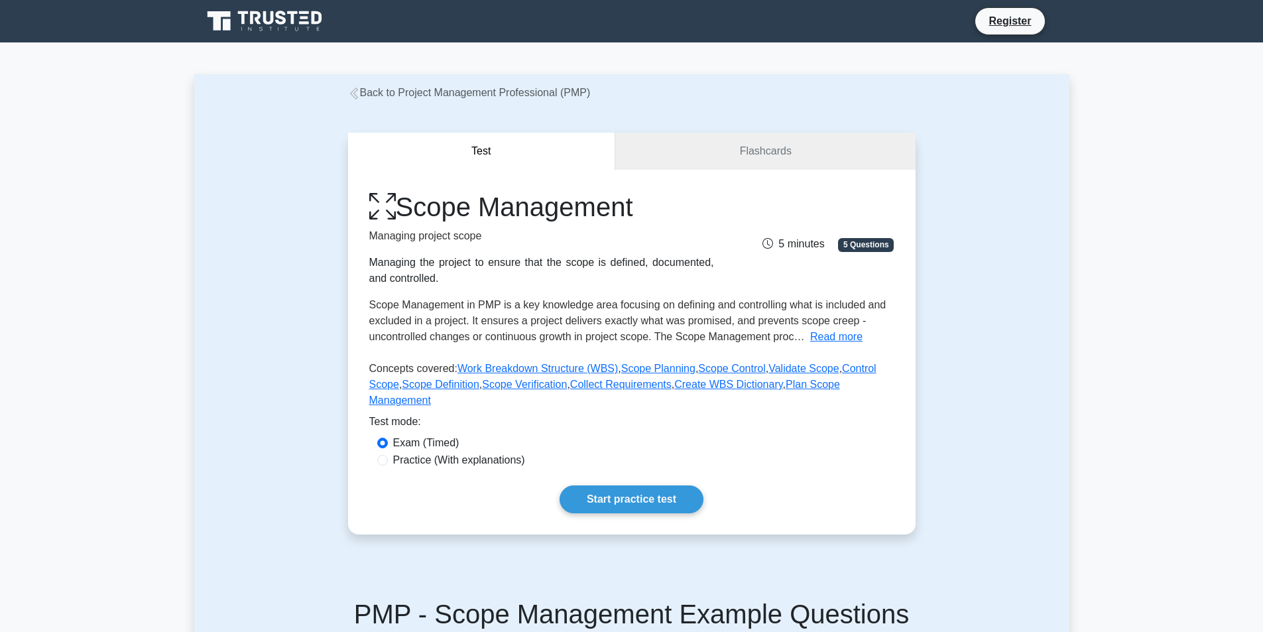 This screenshot has width=1263, height=632. What do you see at coordinates (765, 151) in the screenshot?
I see `a: Flashcards` at bounding box center [765, 151].